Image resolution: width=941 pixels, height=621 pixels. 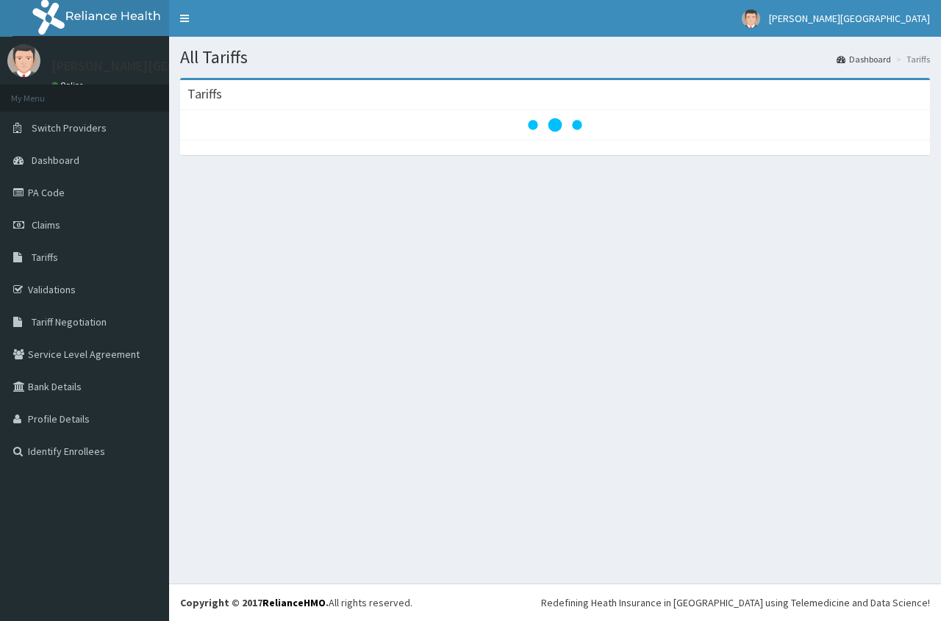 I want to click on svg: audio-loading, so click(x=555, y=125).